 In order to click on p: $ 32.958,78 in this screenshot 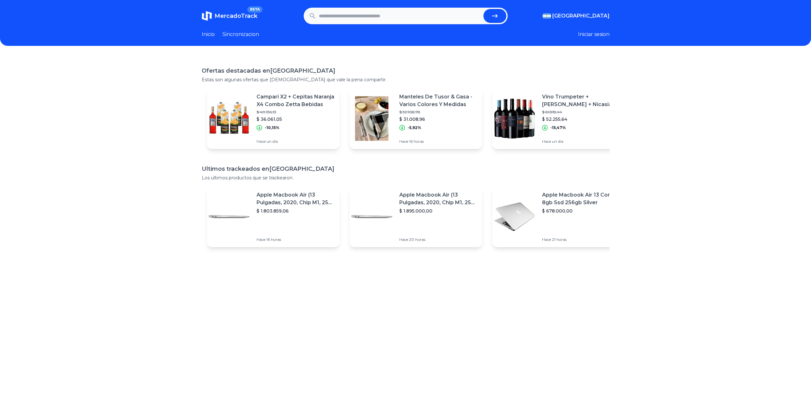, I will do `click(438, 112)`.